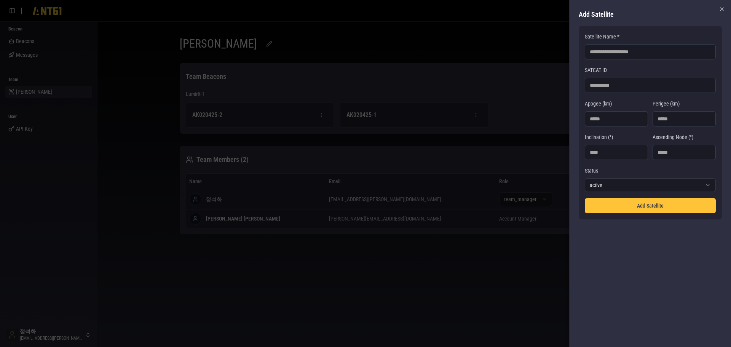 The width and height of the screenshot is (731, 347). What do you see at coordinates (591, 171) in the screenshot?
I see `label: Status` at bounding box center [591, 171].